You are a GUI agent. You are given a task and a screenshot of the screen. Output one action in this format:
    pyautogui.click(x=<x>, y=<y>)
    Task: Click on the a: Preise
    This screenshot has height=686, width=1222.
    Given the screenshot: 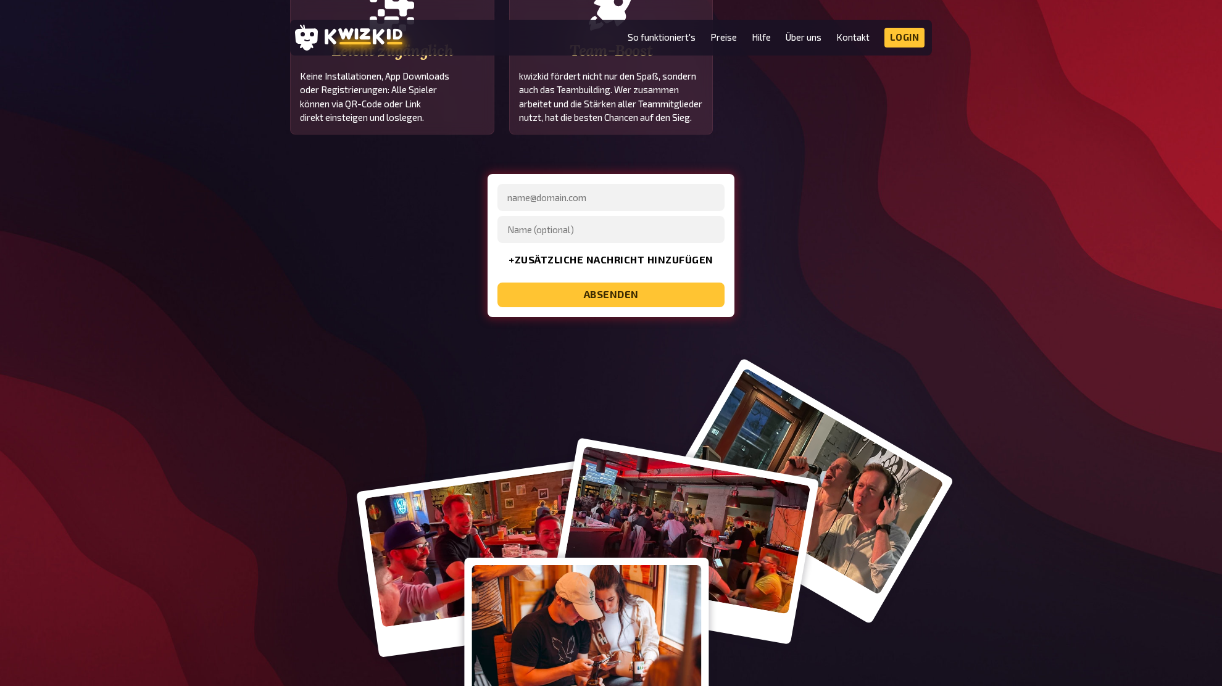 What is the action you would take?
    pyautogui.click(x=723, y=37)
    